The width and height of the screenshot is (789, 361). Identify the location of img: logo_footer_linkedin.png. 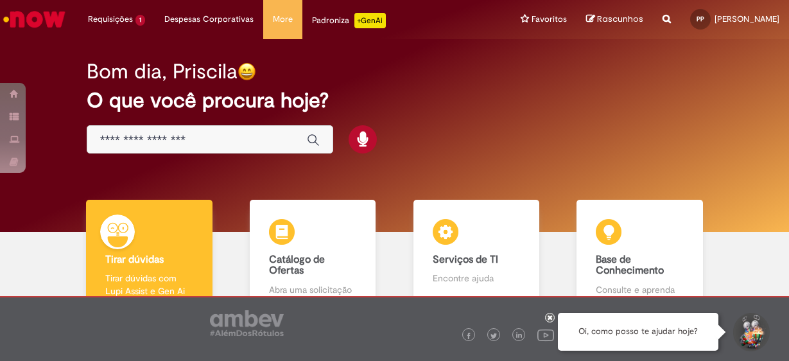
(519, 336).